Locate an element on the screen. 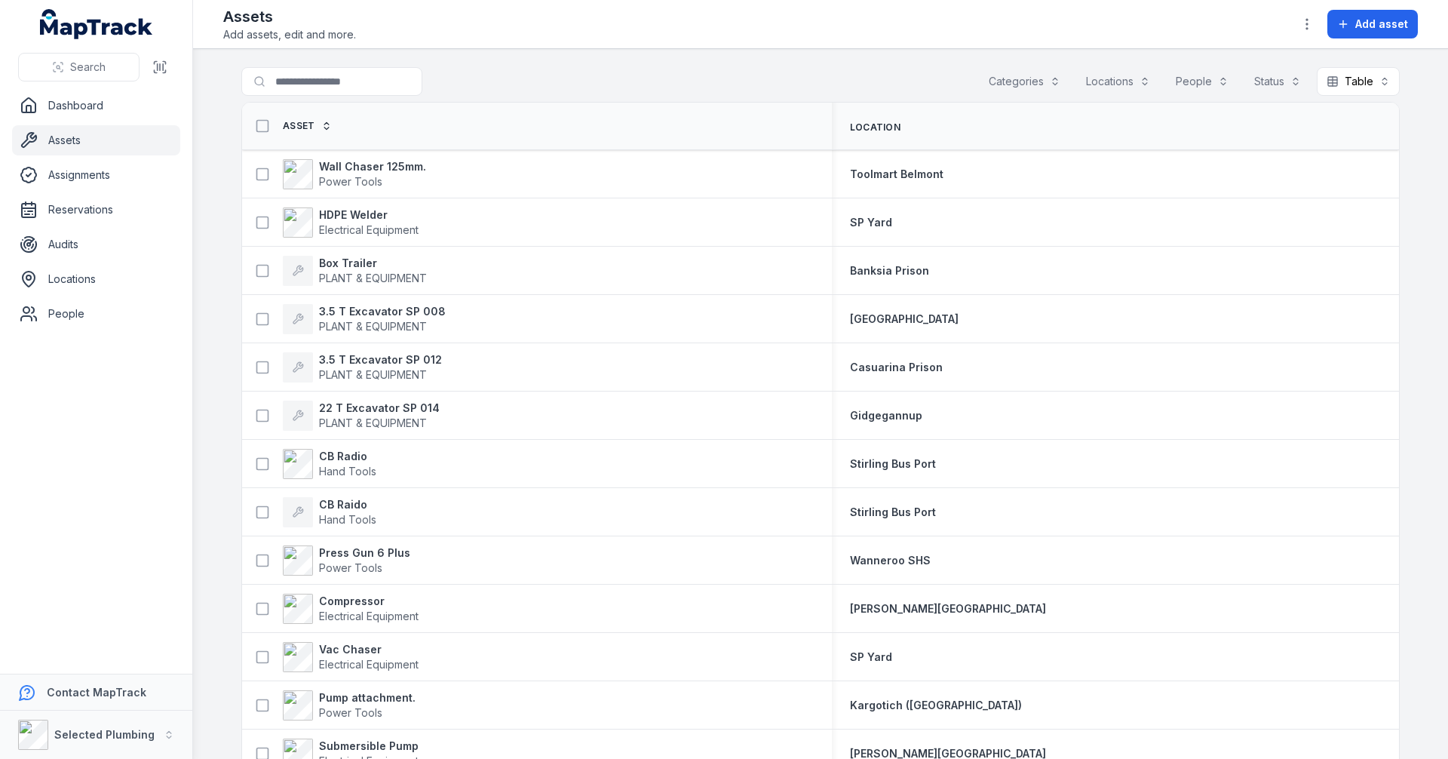  span: Gidgegannup is located at coordinates (886, 415).